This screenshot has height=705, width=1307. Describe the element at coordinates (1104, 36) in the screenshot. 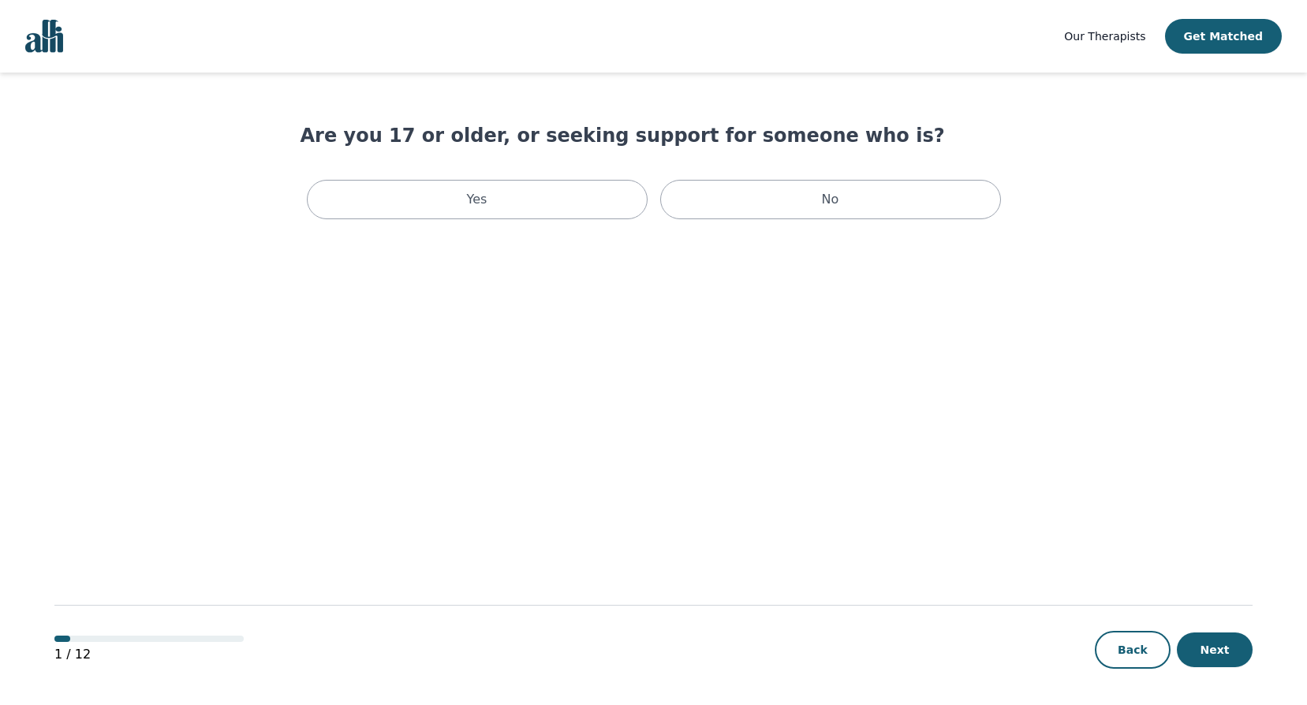

I see `span: Our Therapists` at that location.